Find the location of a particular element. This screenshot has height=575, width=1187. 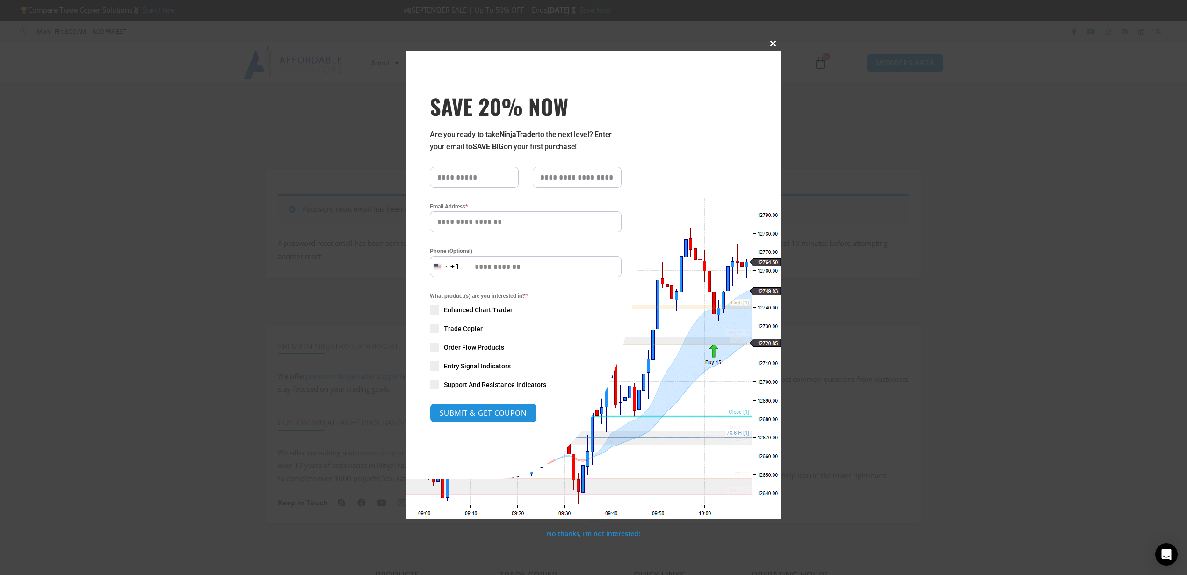

div: Open Intercom Messenger is located at coordinates (1166, 555).